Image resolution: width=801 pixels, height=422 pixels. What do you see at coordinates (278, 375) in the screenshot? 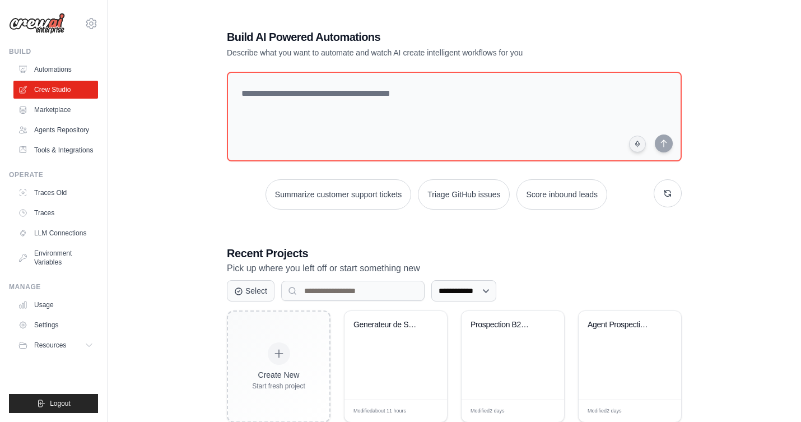
I see `div: Create New` at bounding box center [278, 375].